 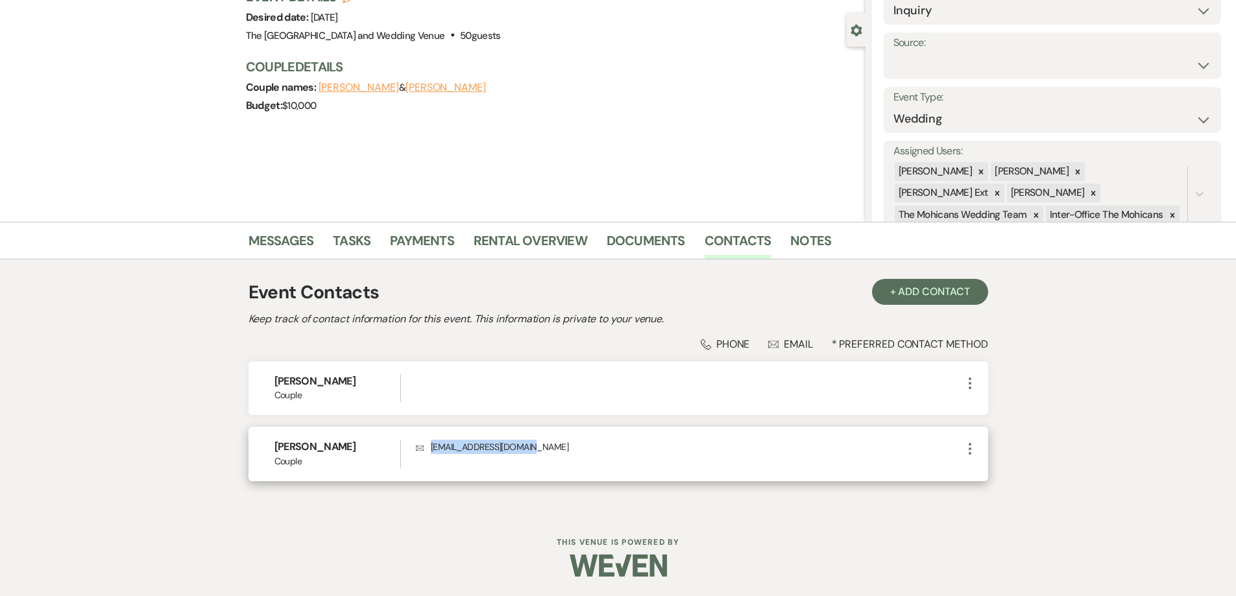 What do you see at coordinates (810, 245) in the screenshot?
I see `a: Notes` at bounding box center [810, 245].